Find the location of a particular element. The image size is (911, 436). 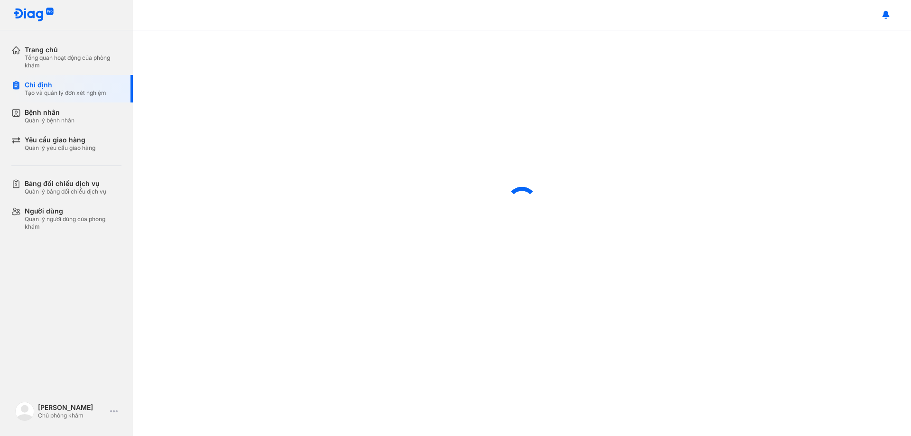

div: Tạo và quản lý đơn xét nghiệm is located at coordinates (65, 93).